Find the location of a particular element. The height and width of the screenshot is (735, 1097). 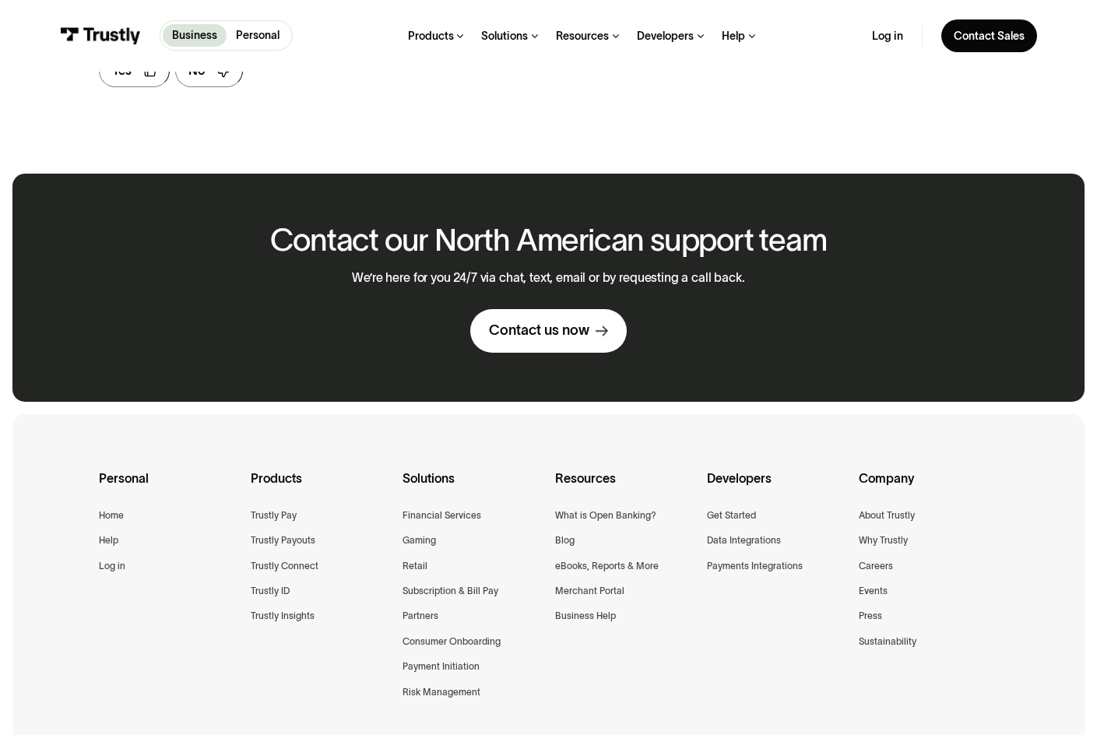

a: Get Started is located at coordinates (731, 515).